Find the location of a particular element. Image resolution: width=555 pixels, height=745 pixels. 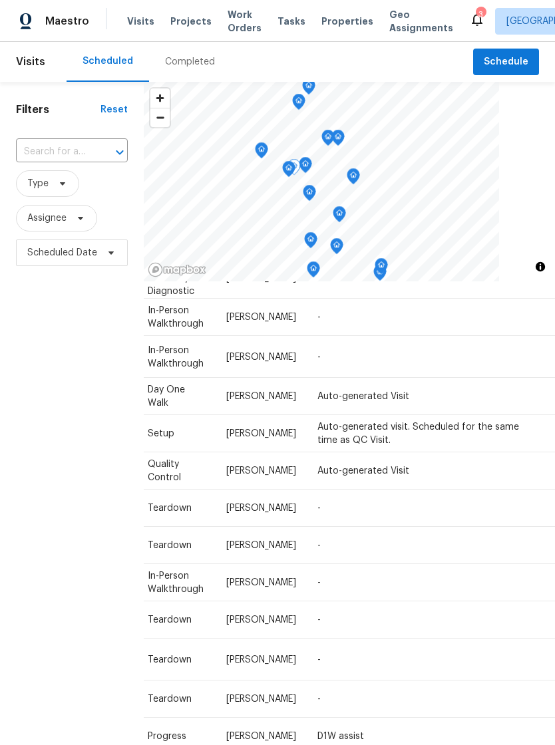

div: Scheduled is located at coordinates (108, 61).